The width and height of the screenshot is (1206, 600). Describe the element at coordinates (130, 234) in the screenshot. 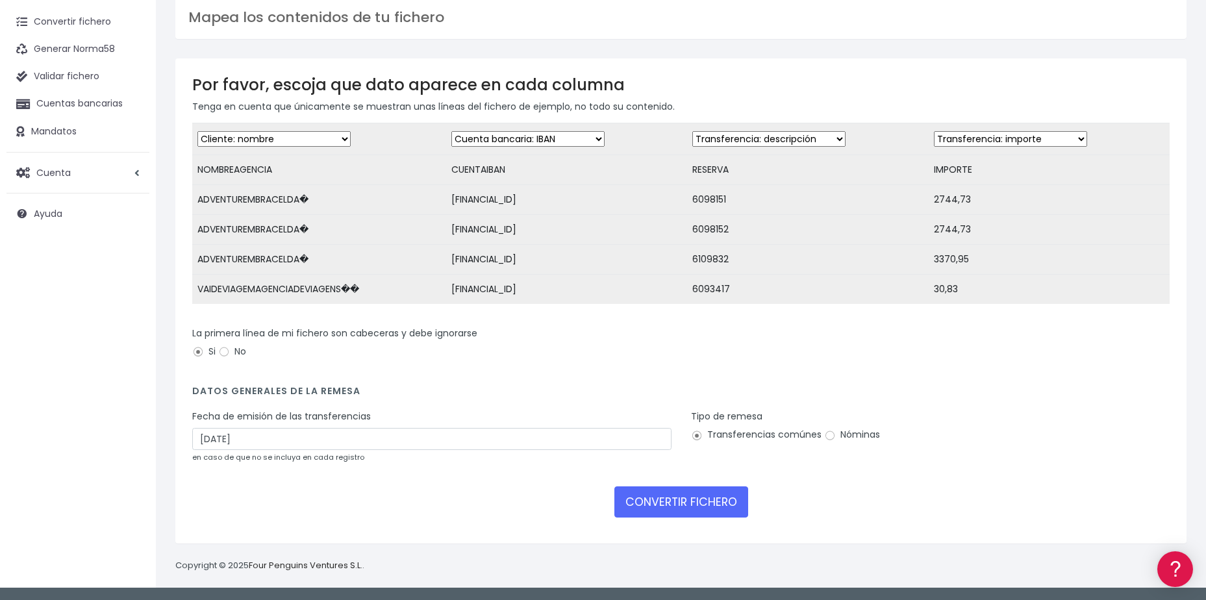

I see `a: Perfiles de empresas` at that location.